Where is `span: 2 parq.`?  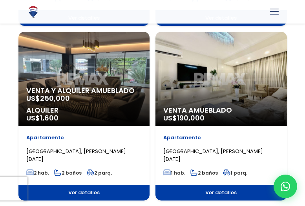 span: 2 parq. is located at coordinates (99, 173).